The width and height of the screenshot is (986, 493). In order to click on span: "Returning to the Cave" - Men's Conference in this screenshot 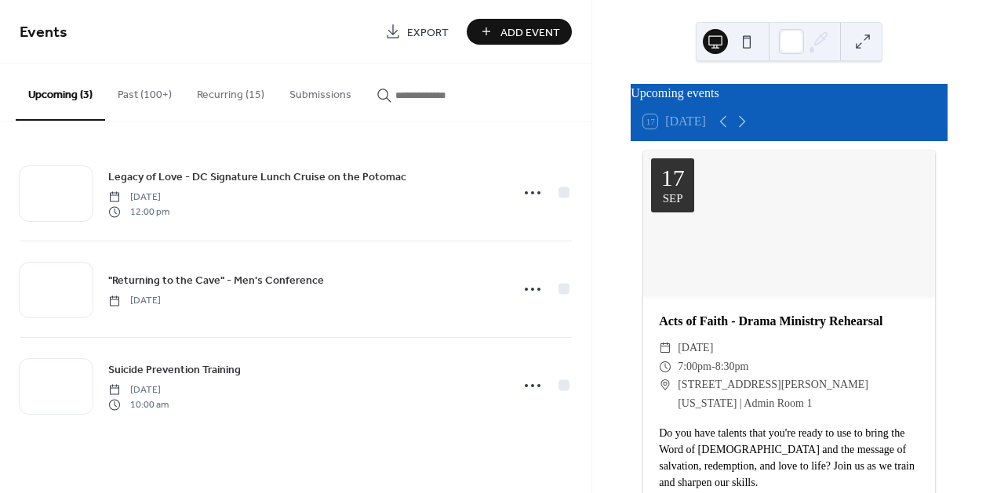, I will do `click(216, 281)`.